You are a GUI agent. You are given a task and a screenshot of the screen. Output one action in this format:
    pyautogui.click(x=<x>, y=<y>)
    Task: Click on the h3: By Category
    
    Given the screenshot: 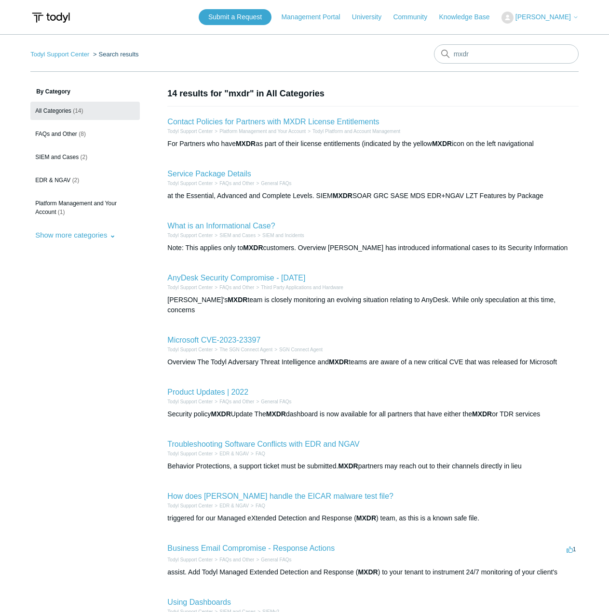 What is the action you would take?
    pyautogui.click(x=85, y=92)
    